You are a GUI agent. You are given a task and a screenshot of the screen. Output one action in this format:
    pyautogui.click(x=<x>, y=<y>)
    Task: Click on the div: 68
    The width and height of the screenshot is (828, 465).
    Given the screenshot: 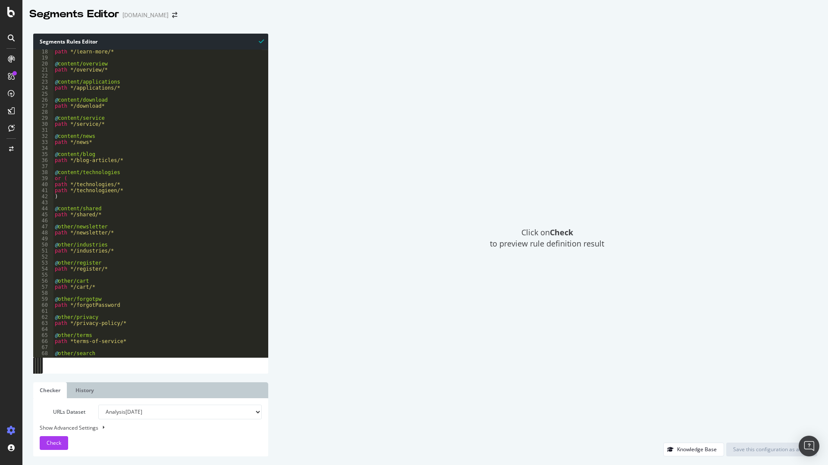 What is the action you would take?
    pyautogui.click(x=43, y=354)
    